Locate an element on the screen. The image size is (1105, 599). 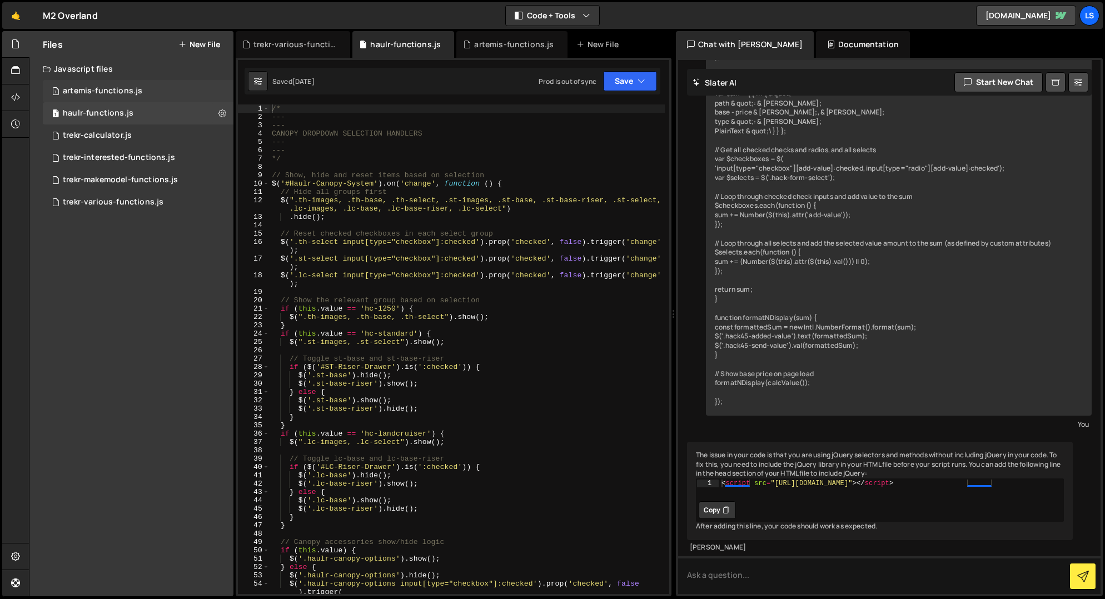
div: 51 is located at coordinates (253, 559).